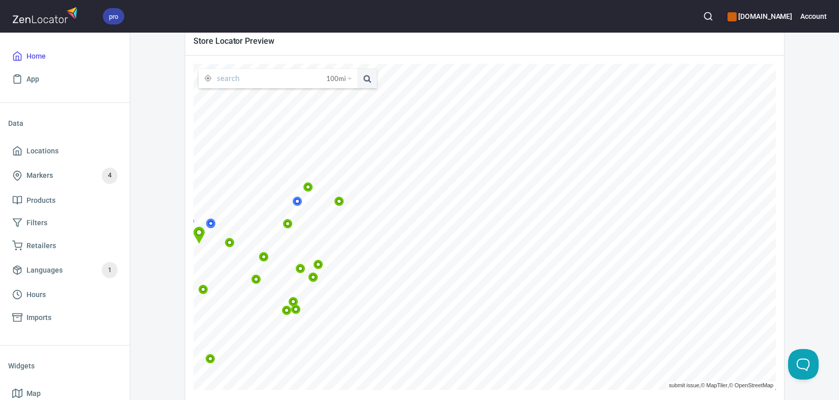  What do you see at coordinates (65, 79) in the screenshot?
I see `a: App` at bounding box center [65, 79].